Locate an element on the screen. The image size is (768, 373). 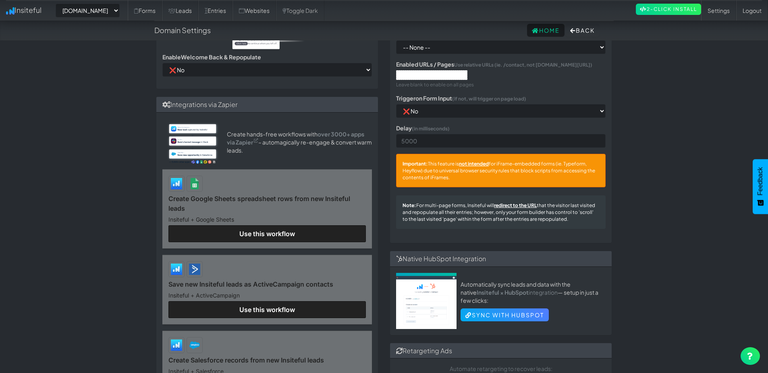
strong: Important: is located at coordinates (415, 163).